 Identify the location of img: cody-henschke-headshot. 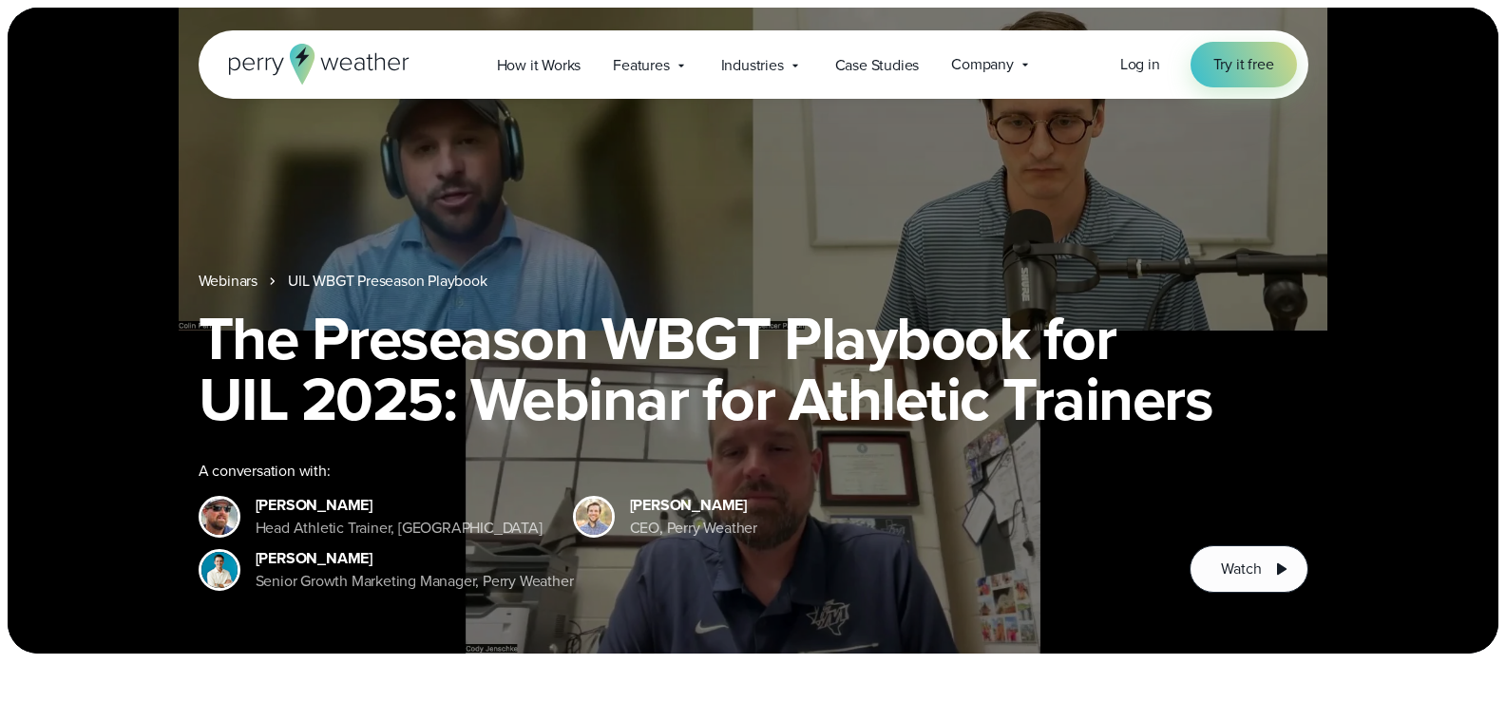
(220, 517).